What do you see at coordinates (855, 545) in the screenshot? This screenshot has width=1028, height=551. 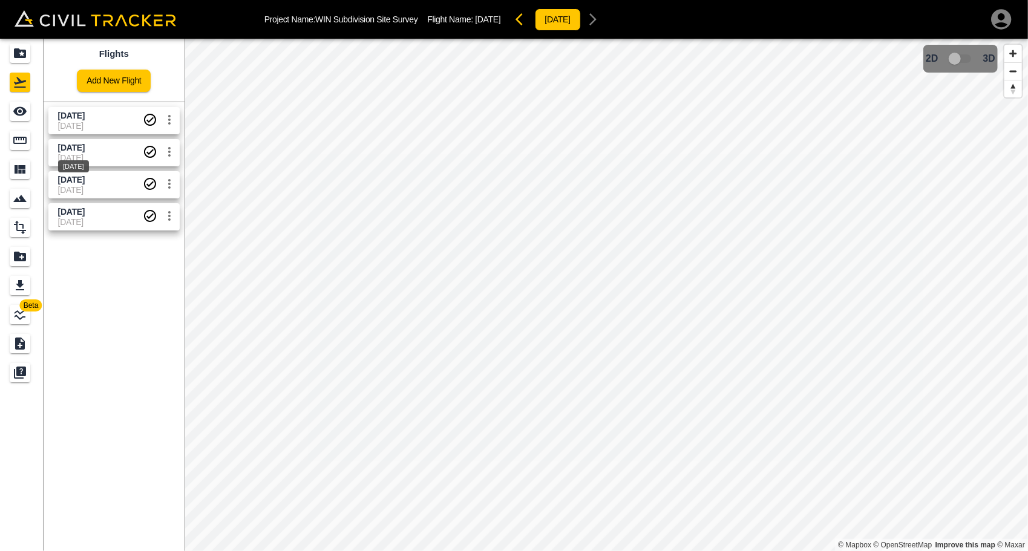 I see `a: Mapbox` at bounding box center [855, 545].